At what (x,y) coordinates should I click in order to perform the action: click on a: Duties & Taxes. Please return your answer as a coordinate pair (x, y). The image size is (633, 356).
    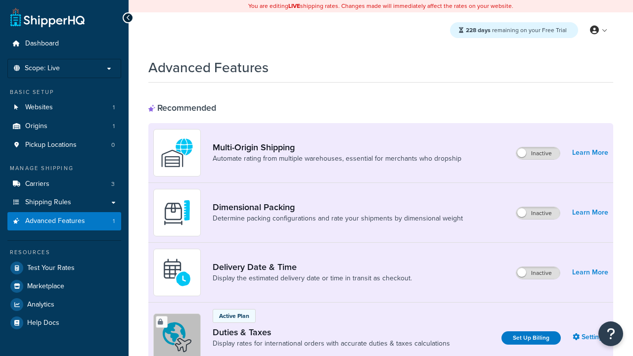
    Looking at the image, I should click on (331, 332).